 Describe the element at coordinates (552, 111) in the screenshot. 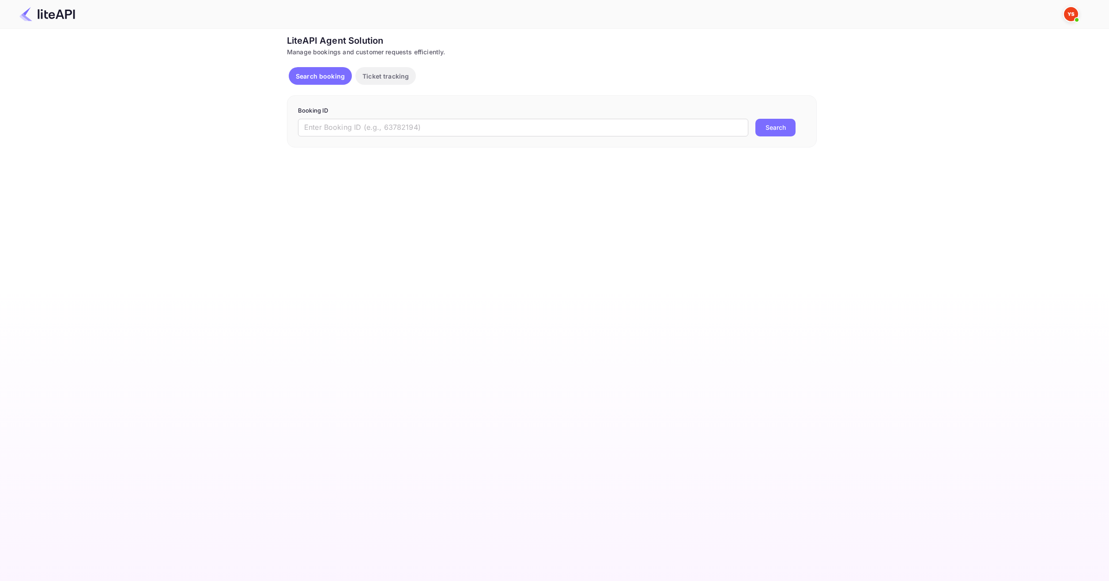

I see `p: Booking ID` at that location.